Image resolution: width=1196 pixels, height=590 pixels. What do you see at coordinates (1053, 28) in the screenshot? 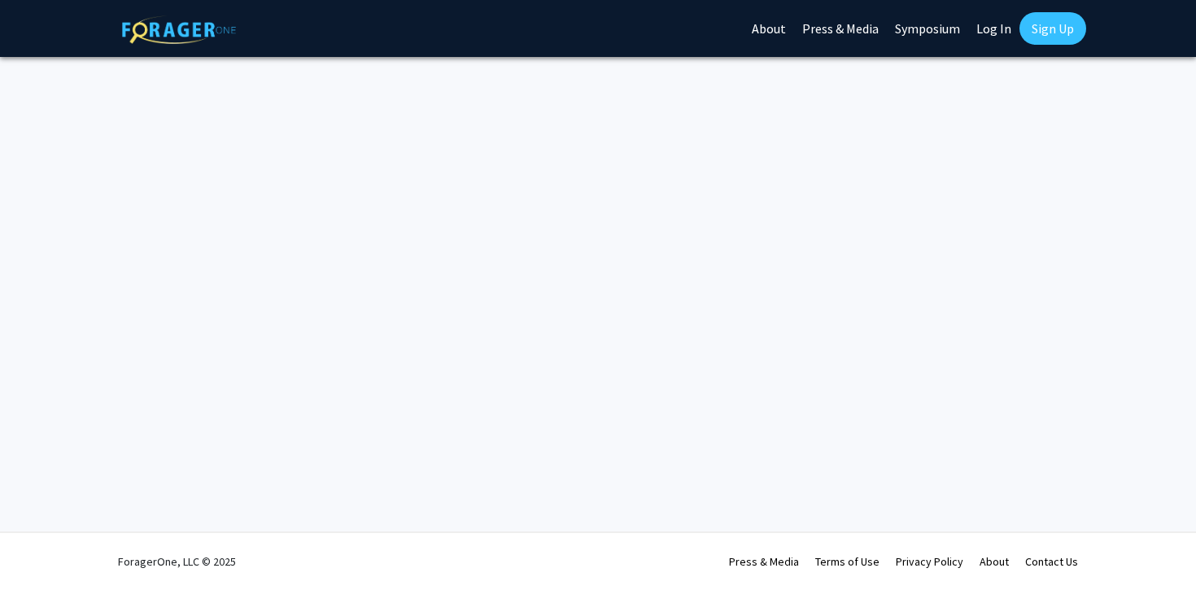
I see `a: Sign Up` at bounding box center [1053, 28].